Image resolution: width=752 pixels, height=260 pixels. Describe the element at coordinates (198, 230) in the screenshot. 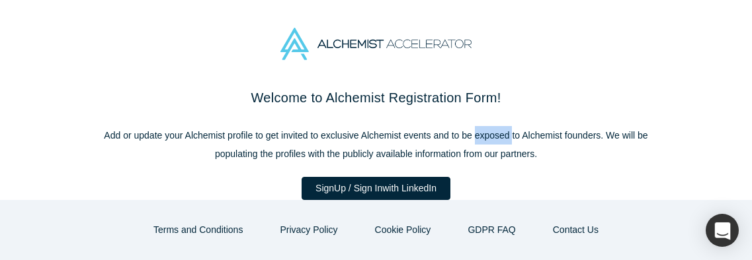

I see `button: Terms and Conditions` at that location.